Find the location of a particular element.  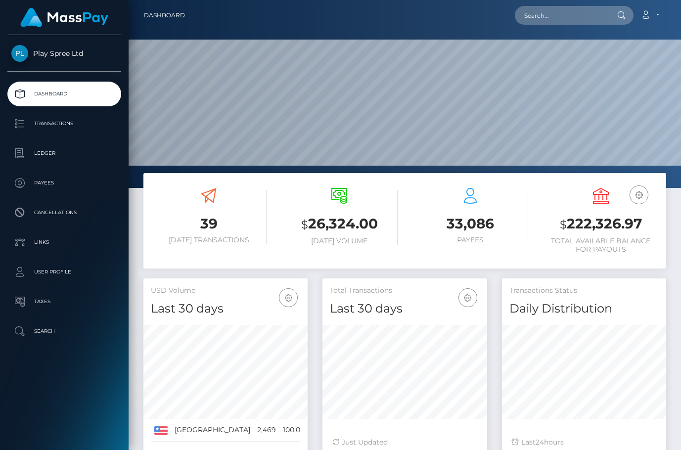

a: Ledger is located at coordinates (64, 153).